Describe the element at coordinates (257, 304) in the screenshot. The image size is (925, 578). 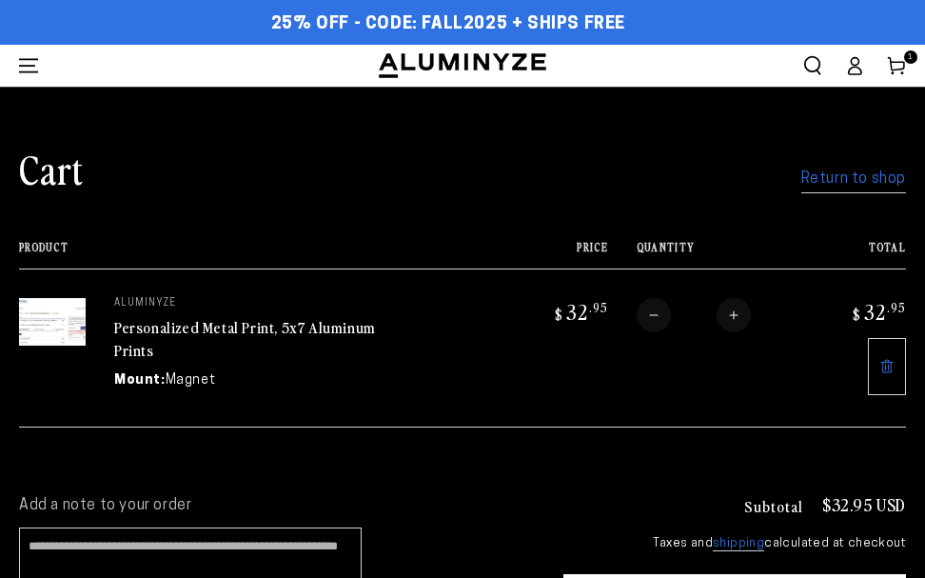
I see `p: aluminyze` at that location.